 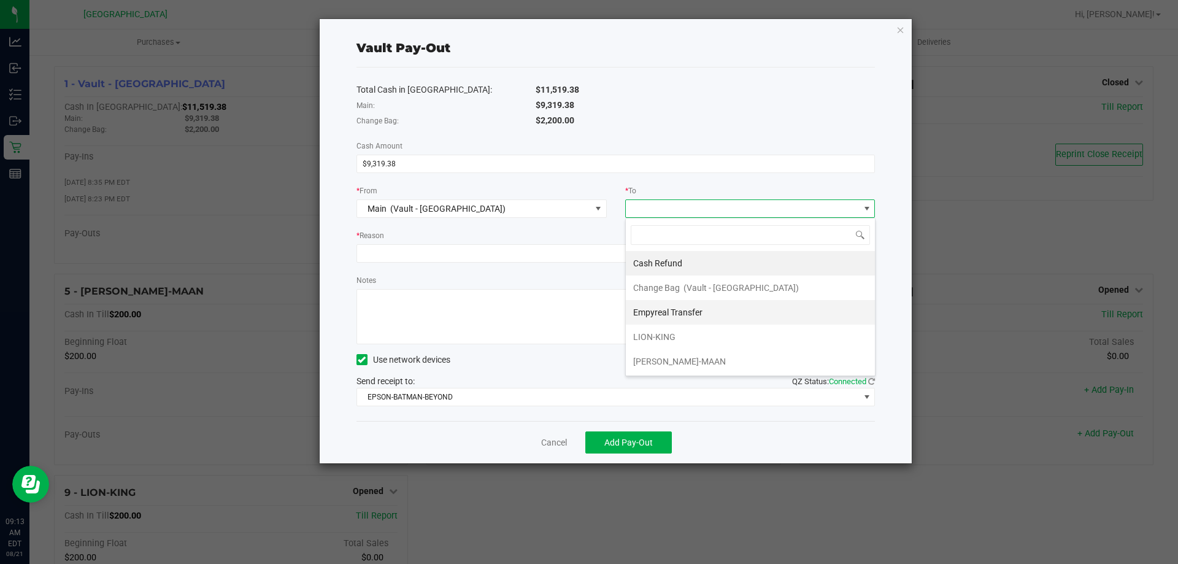 What do you see at coordinates (379, 146) in the screenshot?
I see `span: Cash Amount` at bounding box center [379, 146].